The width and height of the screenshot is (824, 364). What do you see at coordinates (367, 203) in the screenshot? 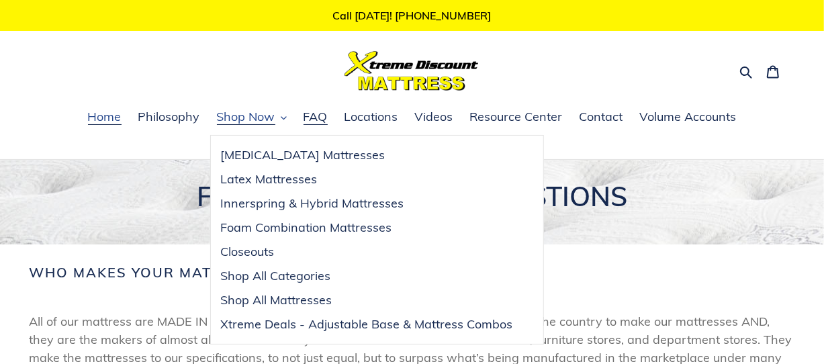
I see `a: Innerspring & Hybrid Mattresses` at bounding box center [367, 203].